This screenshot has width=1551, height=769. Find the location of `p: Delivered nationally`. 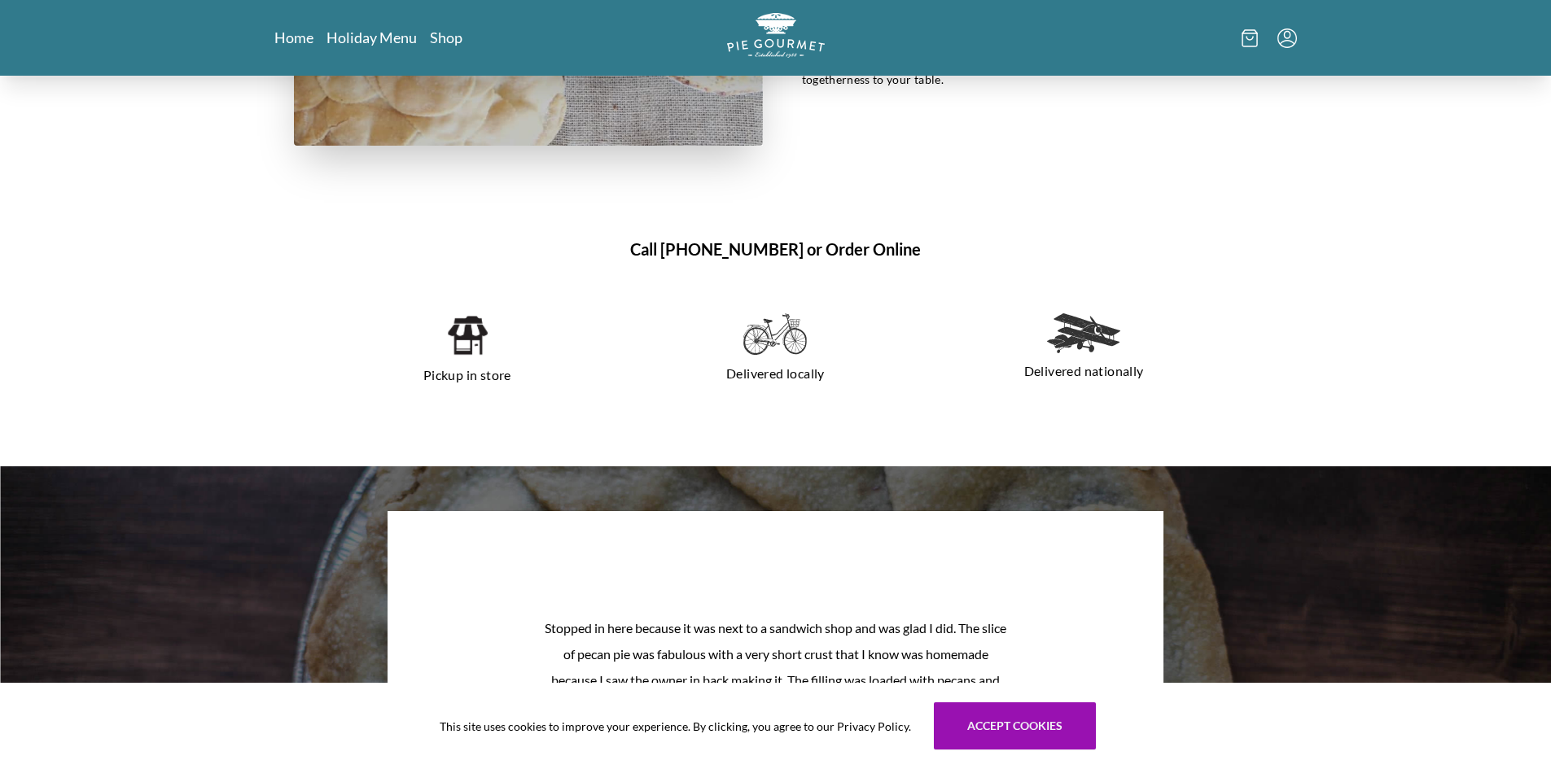

p: Delivered nationally is located at coordinates (1084, 371).